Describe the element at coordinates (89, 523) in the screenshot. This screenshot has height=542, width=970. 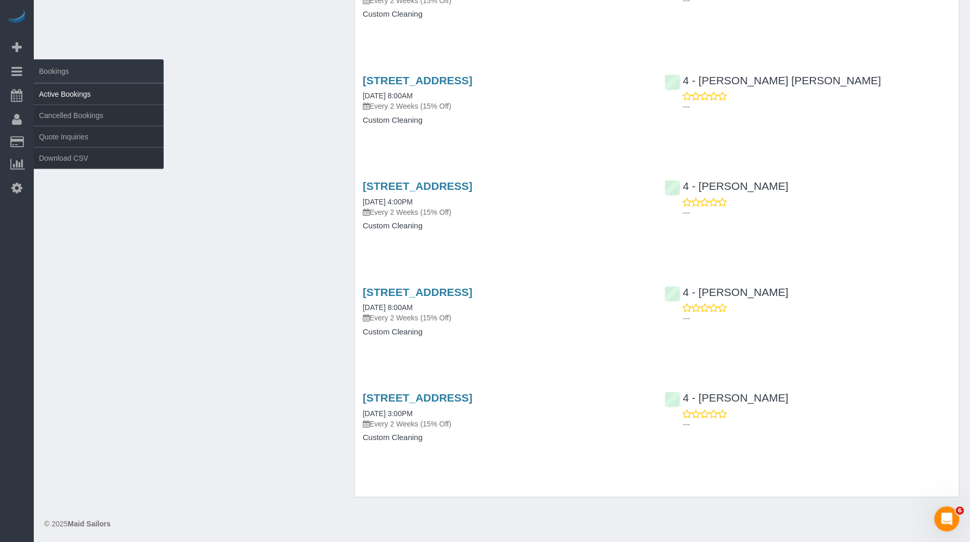
I see `strong: Maid Sailors` at that location.